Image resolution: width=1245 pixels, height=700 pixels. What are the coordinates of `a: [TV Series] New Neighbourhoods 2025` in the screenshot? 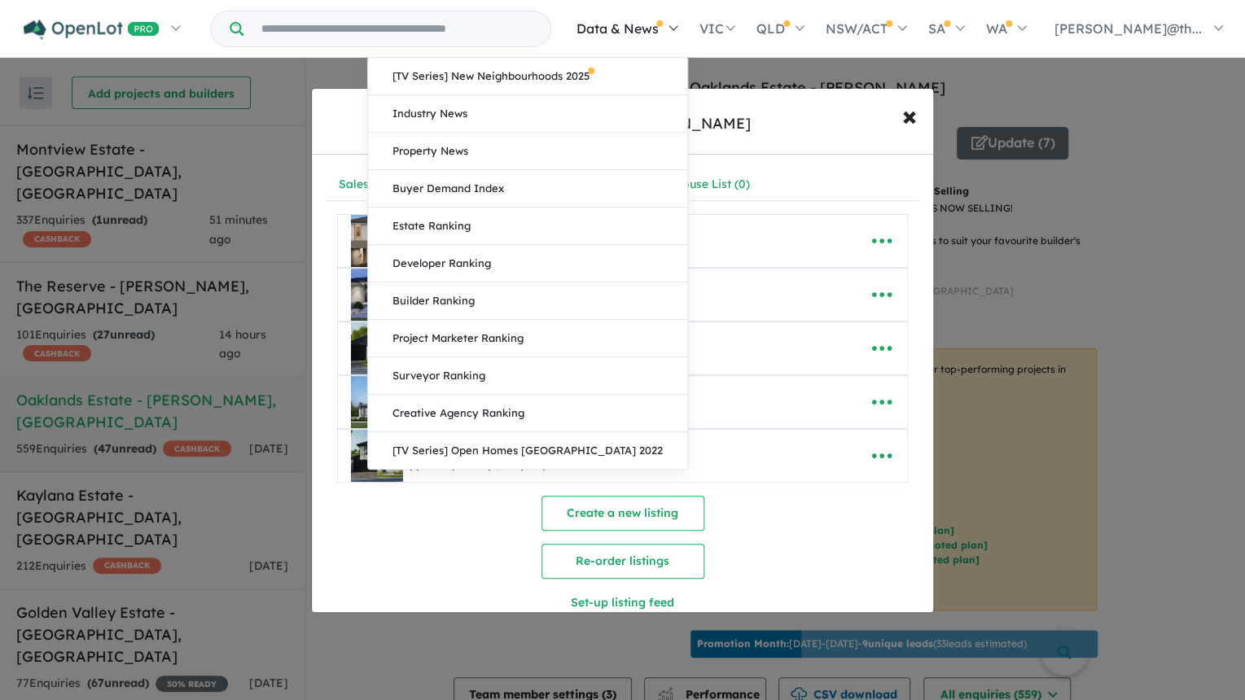 It's located at (527, 77).